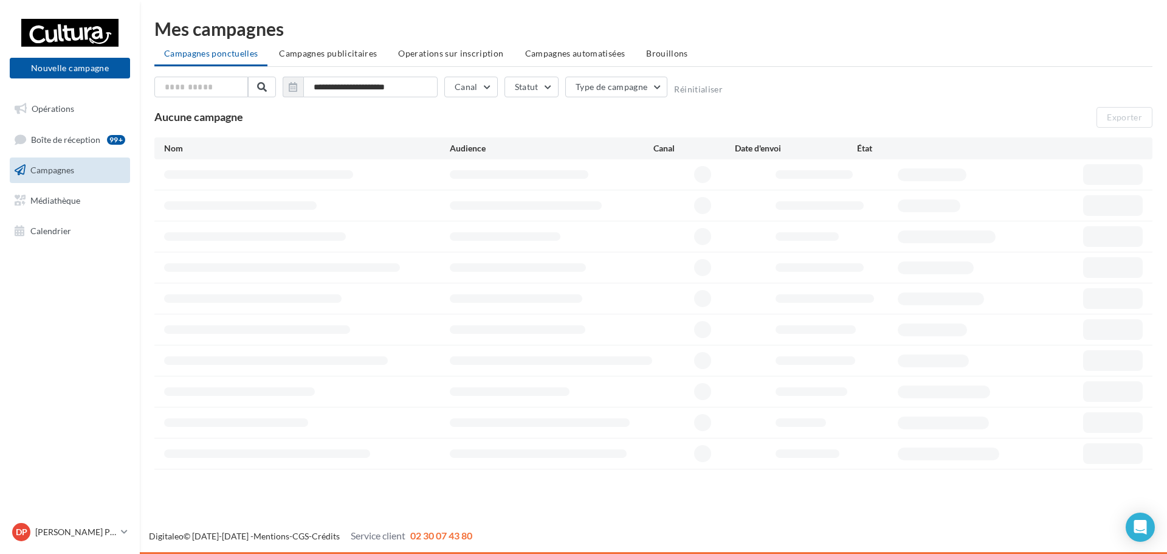  What do you see at coordinates (699, 89) in the screenshot?
I see `button: Réinitialiser` at bounding box center [699, 89].